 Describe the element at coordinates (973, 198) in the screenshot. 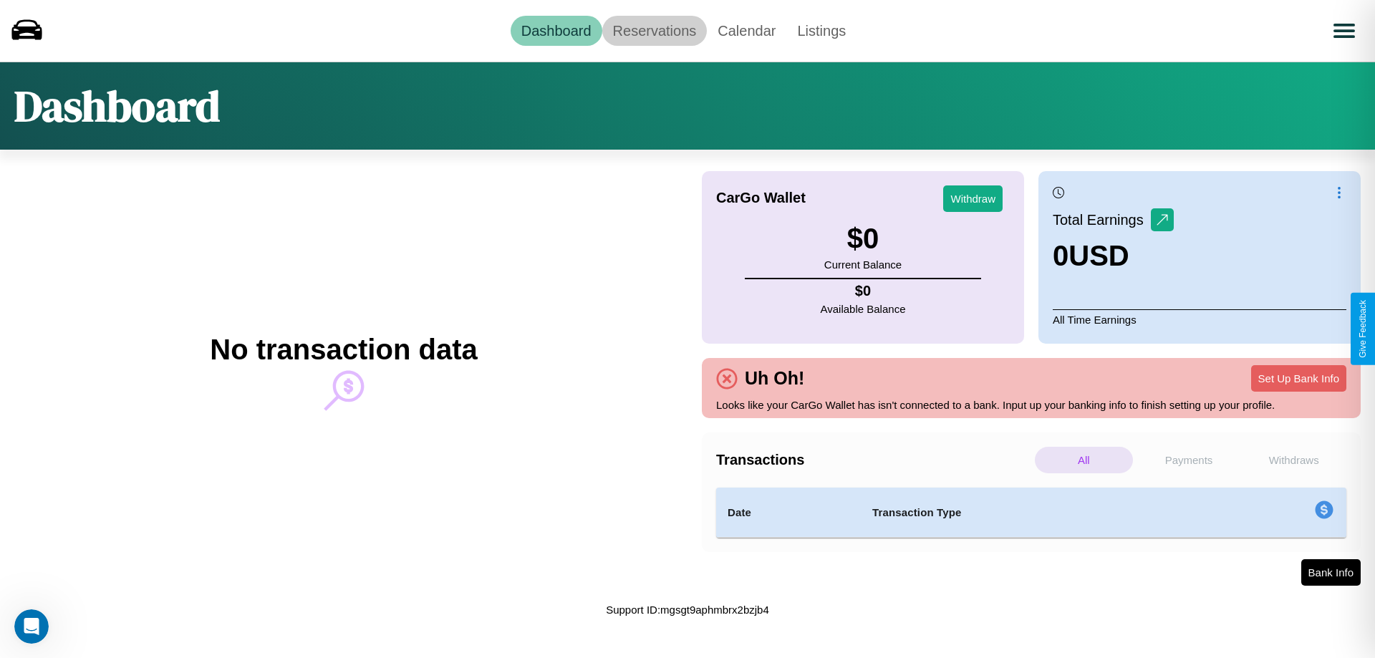

I see `button: Withdraw` at that location.